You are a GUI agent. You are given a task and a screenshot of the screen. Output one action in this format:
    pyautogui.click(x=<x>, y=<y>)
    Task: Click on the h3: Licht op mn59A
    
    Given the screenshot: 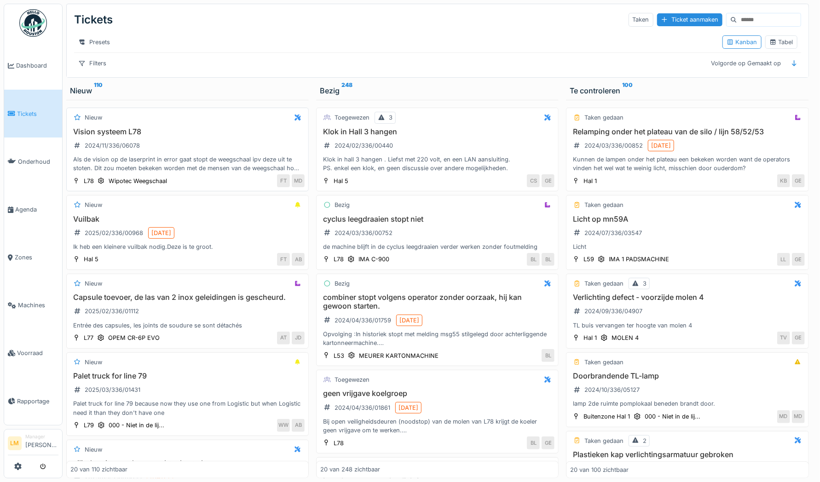 What is the action you would take?
    pyautogui.click(x=687, y=219)
    